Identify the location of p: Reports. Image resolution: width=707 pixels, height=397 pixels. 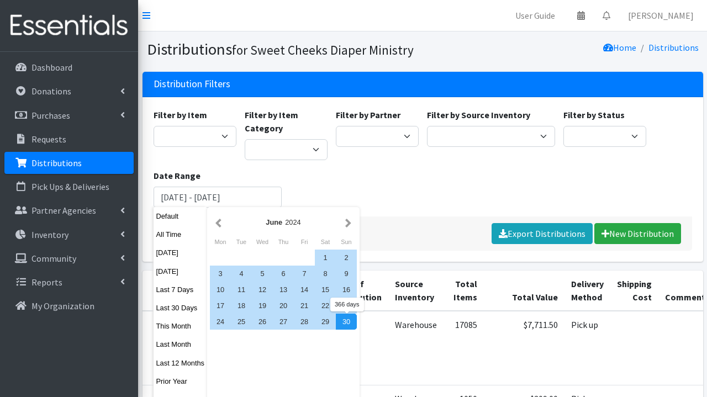
(47, 282).